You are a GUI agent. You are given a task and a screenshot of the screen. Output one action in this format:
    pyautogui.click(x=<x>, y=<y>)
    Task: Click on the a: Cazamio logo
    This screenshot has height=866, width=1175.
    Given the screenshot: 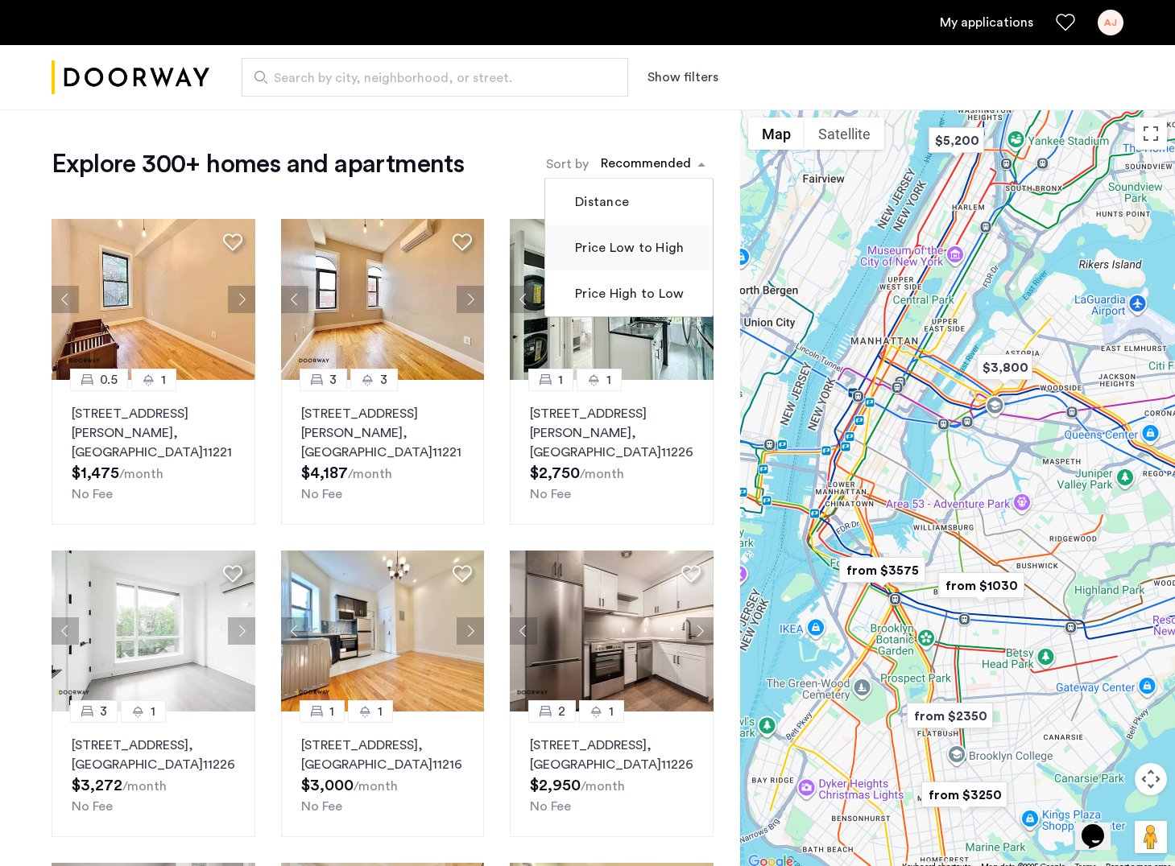 What is the action you would take?
    pyautogui.click(x=130, y=77)
    